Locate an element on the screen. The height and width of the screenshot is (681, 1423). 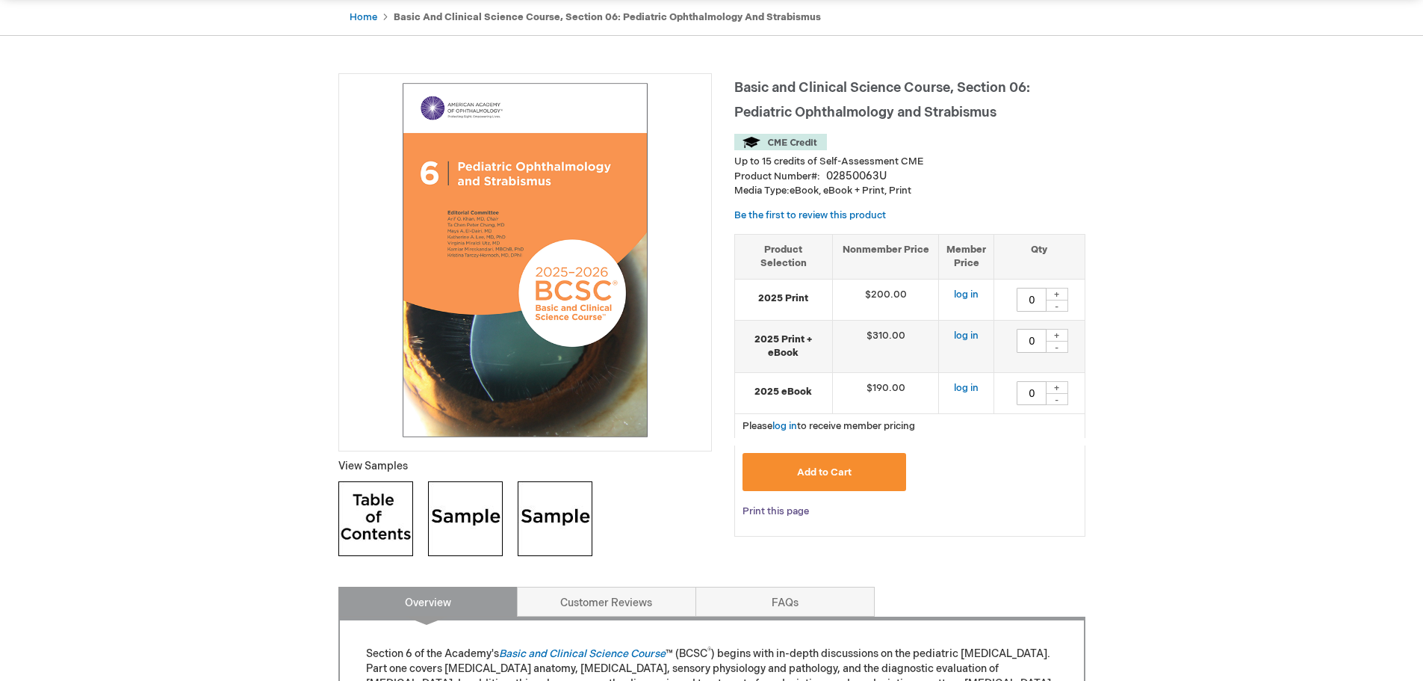
strong: Media Type: is located at coordinates (762, 191).